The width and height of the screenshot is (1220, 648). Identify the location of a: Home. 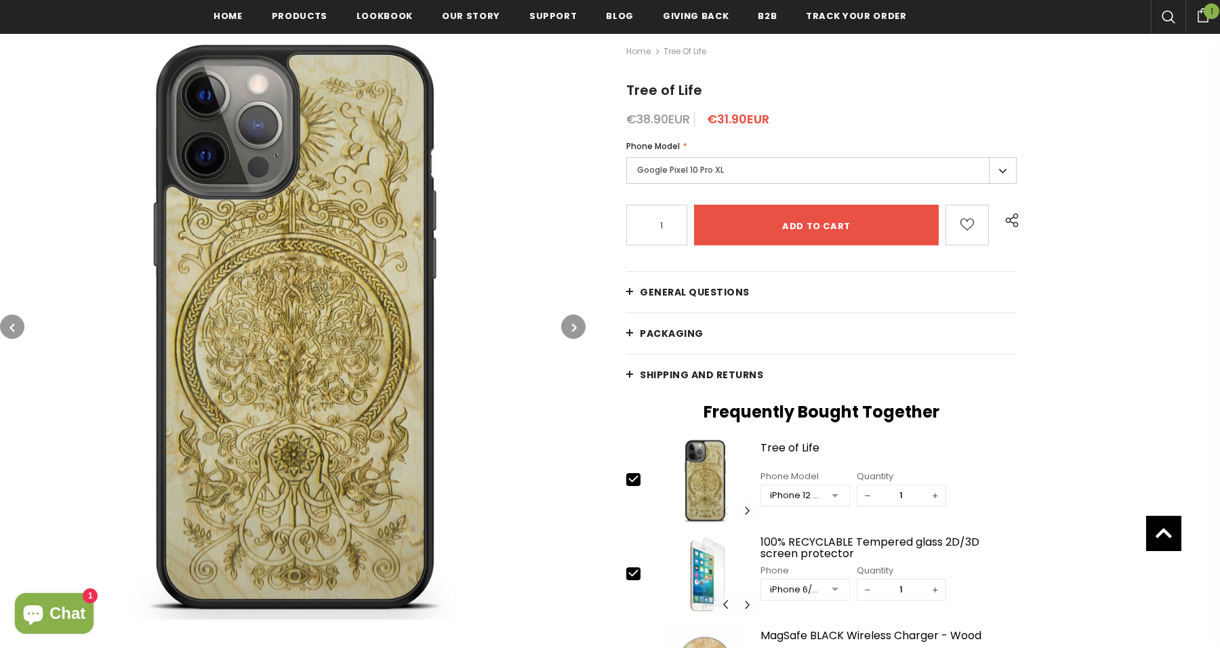
(639, 52).